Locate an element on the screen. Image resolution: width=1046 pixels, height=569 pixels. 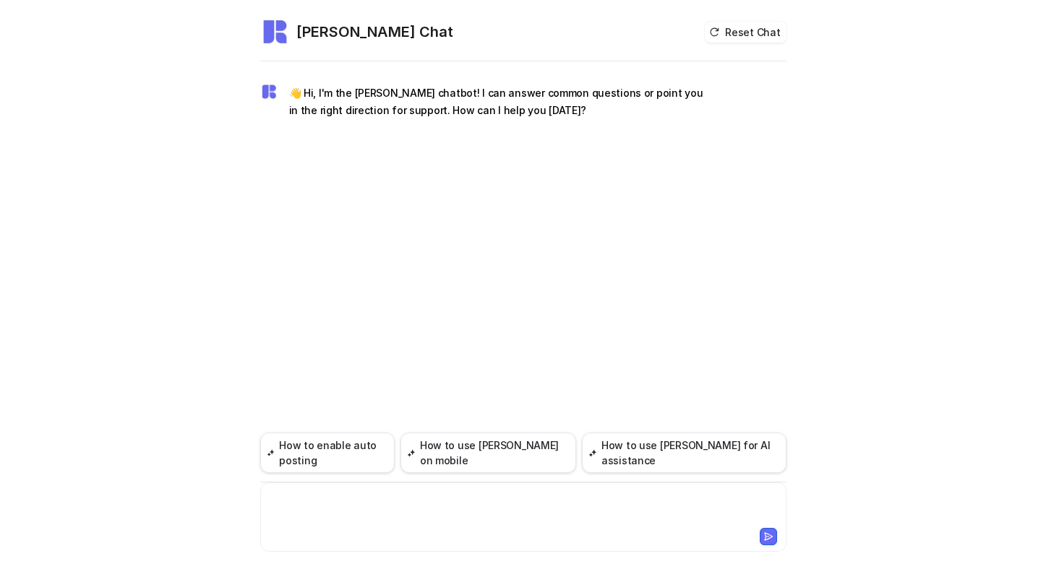
button: Reset Chat is located at coordinates (745, 32).